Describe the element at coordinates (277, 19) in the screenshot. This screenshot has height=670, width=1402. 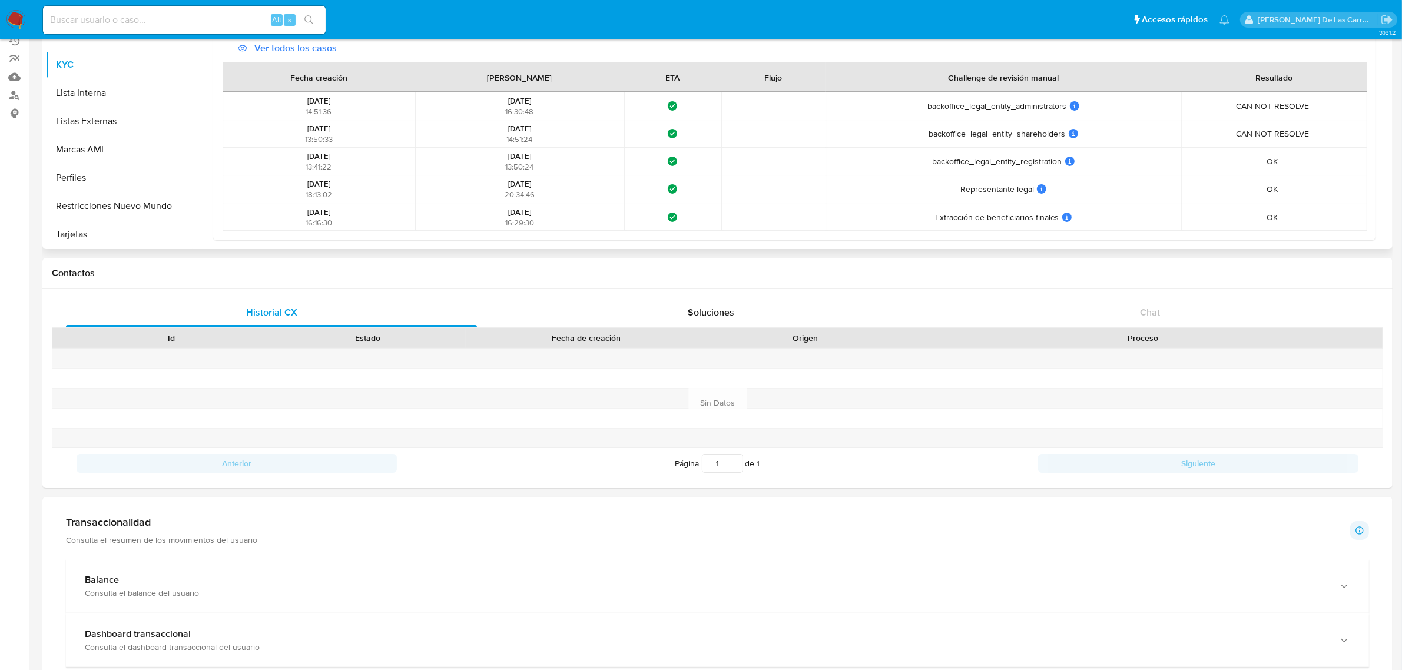
I see `span: Alt` at that location.